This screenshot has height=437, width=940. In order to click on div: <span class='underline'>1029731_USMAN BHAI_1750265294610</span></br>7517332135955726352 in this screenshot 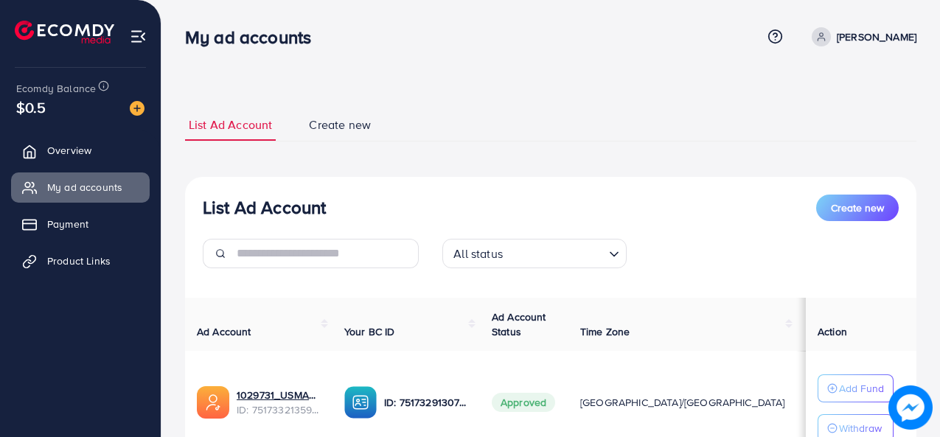, I will do `click(279, 403)`.